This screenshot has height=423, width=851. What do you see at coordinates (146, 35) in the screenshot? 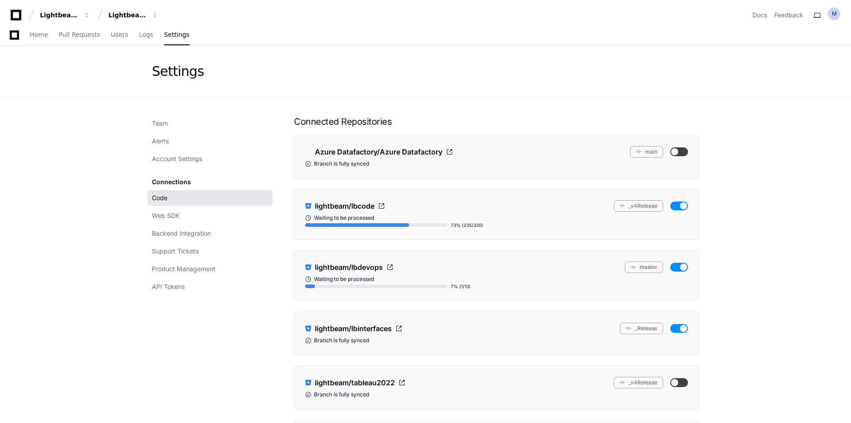
I see `a: Logs` at bounding box center [146, 35].